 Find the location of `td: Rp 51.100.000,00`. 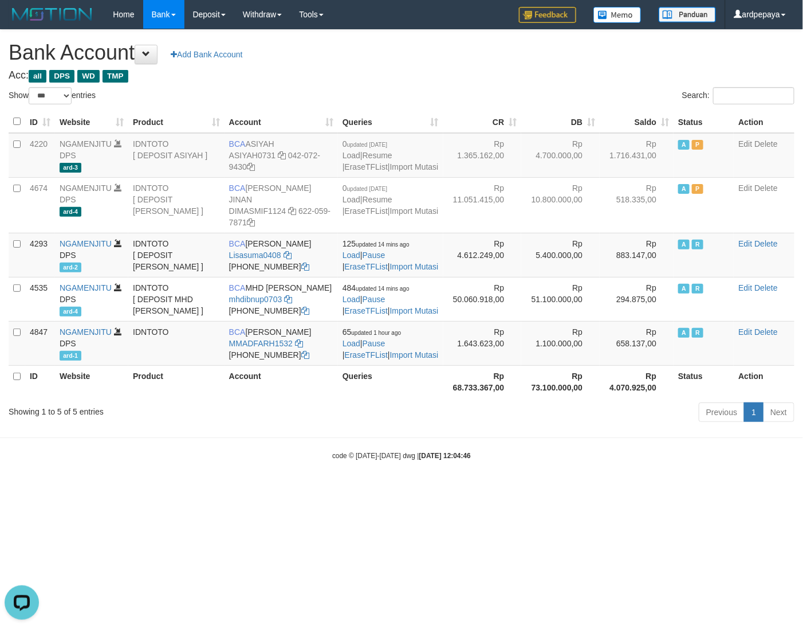

td: Rp 51.100.000,00 is located at coordinates (560, 299).